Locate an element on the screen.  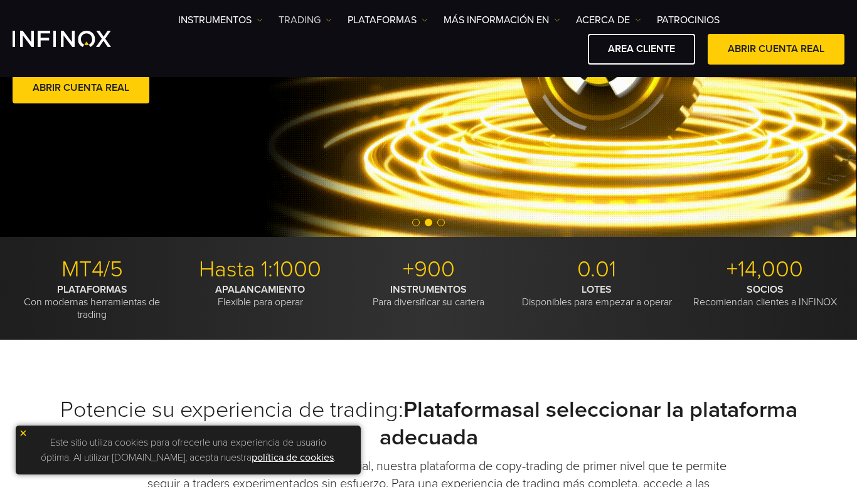
strong: INSTRUMENTOS is located at coordinates (428, 290).